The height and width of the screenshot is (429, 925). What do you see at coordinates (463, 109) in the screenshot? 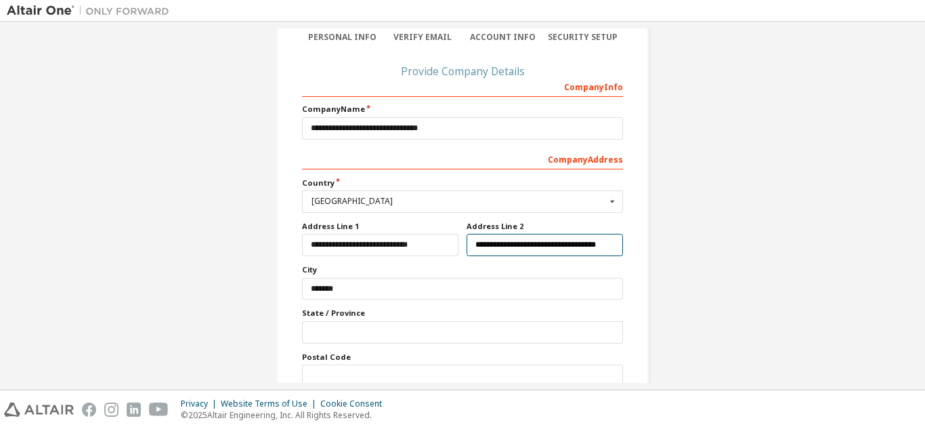
I see `label: Company Name` at bounding box center [463, 109].